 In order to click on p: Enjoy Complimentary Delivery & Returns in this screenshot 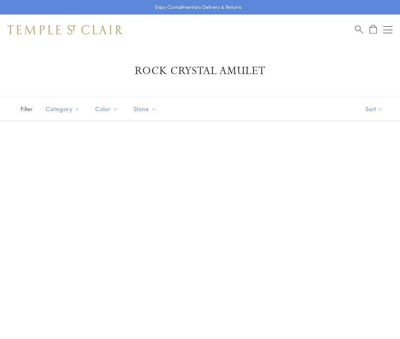, I will do `click(198, 7)`.